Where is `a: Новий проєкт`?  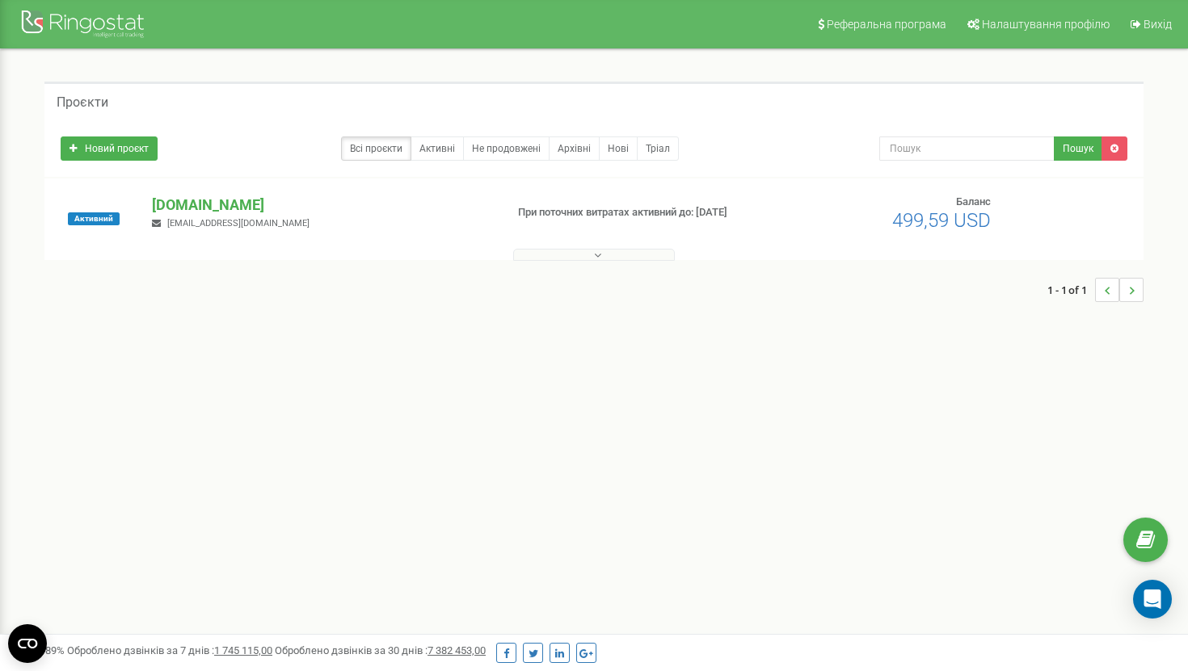
a: Новий проєкт is located at coordinates (109, 149).